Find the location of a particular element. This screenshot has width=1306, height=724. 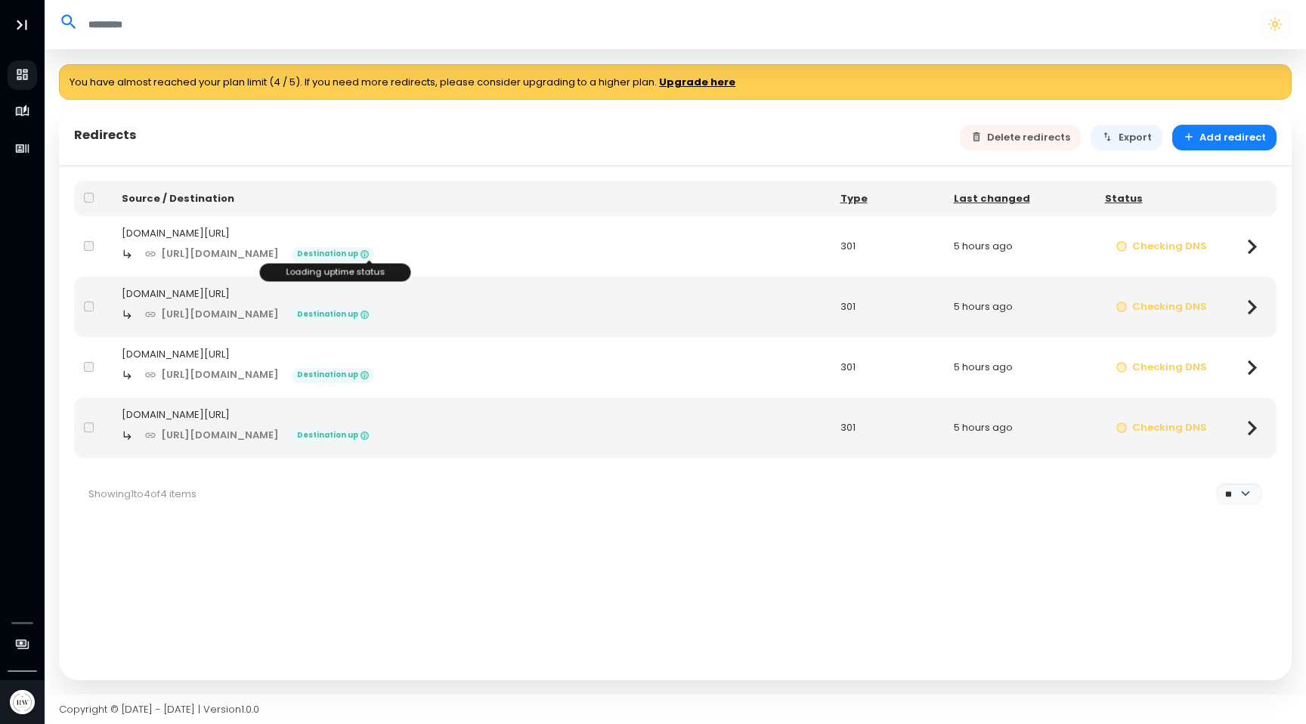

div: You have almost reached your plan limit (4 / 5). If you need more redirects, please consider upgr... is located at coordinates (675, 82).